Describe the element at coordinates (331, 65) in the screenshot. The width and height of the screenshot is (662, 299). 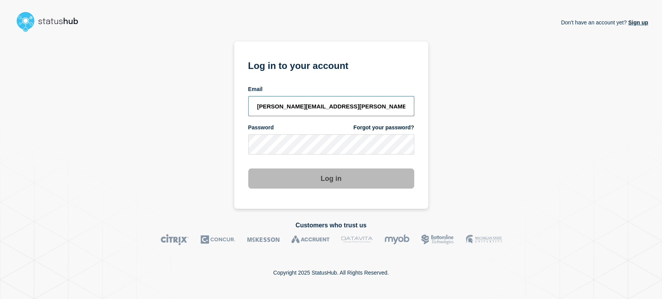
I see `h1: Log in to your account` at that location.